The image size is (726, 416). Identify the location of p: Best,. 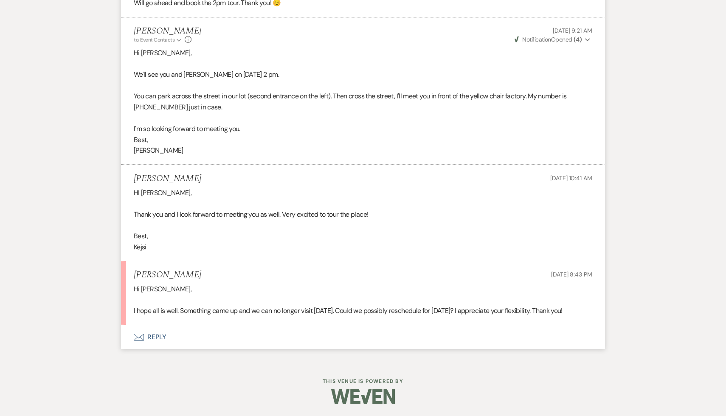
(363, 236).